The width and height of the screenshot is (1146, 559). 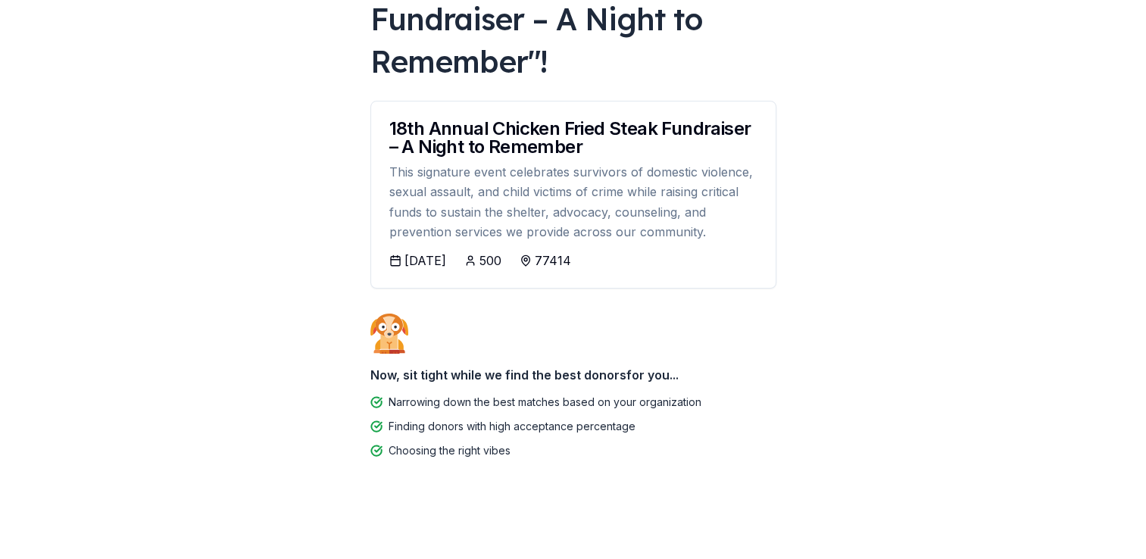 I want to click on div: 18th Annual Chicken Fried Steak Fundraiser – A Night to Remember, so click(x=573, y=138).